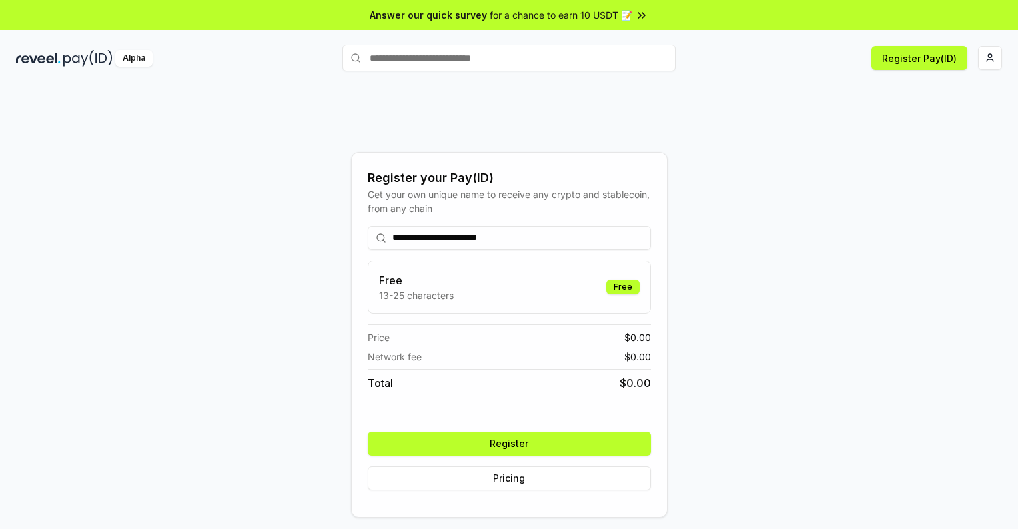 This screenshot has width=1018, height=529. What do you see at coordinates (380, 383) in the screenshot?
I see `span: Total` at bounding box center [380, 383].